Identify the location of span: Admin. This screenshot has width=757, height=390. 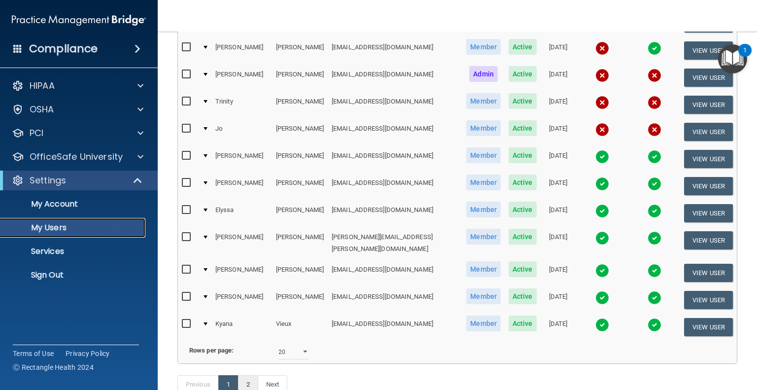
(484, 74).